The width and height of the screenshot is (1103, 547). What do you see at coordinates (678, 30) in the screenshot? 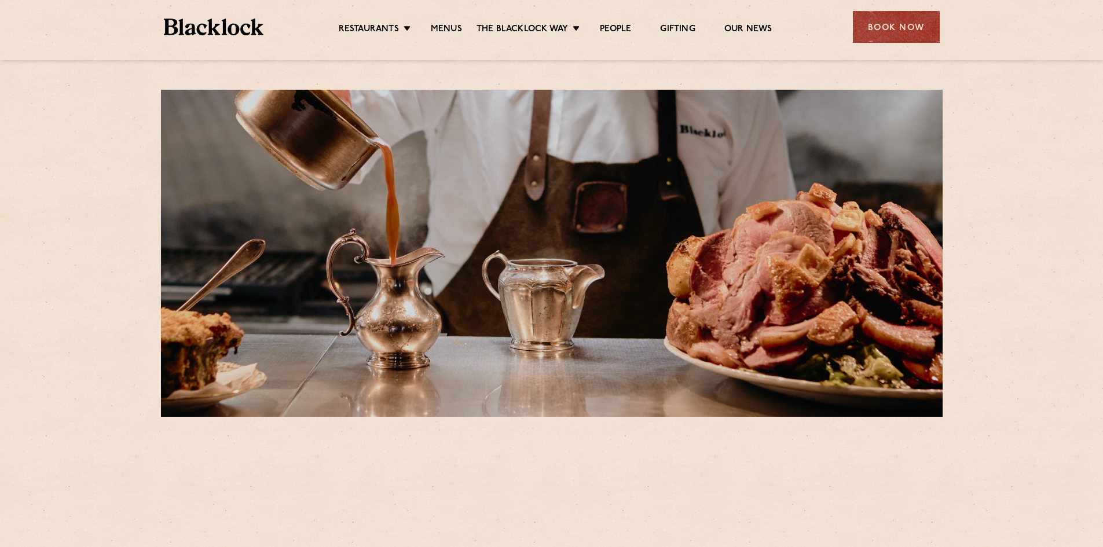
I see `a: Gifting` at bounding box center [678, 30].